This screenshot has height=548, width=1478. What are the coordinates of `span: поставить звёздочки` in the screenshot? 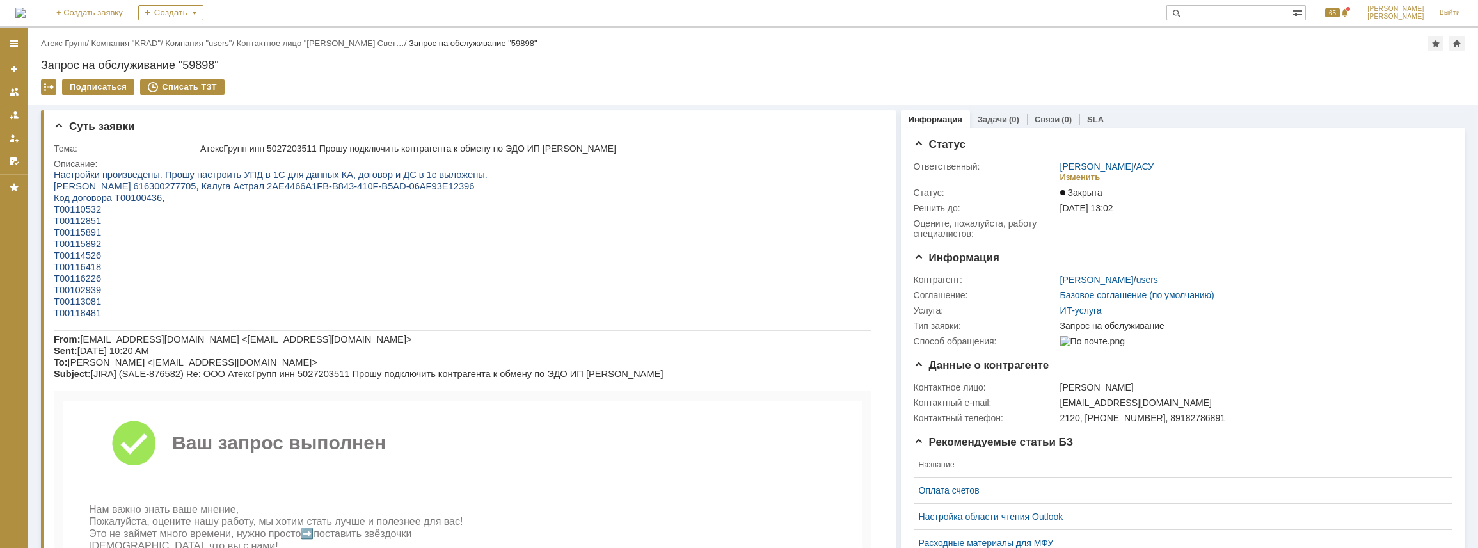 It's located at (308, 364).